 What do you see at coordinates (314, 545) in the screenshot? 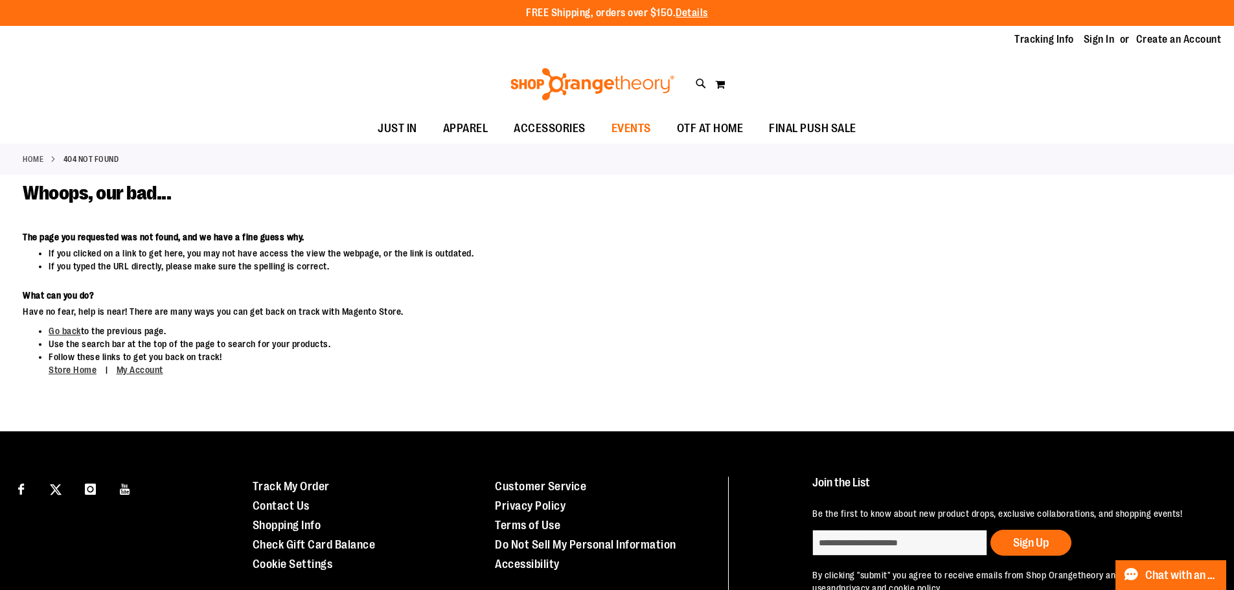
I see `a: Check Gift Card Balance` at bounding box center [314, 545].